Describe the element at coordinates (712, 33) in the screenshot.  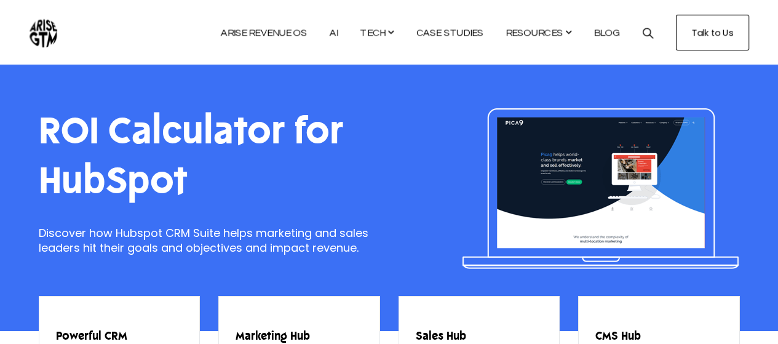
I see `a: Talk to Us` at that location.